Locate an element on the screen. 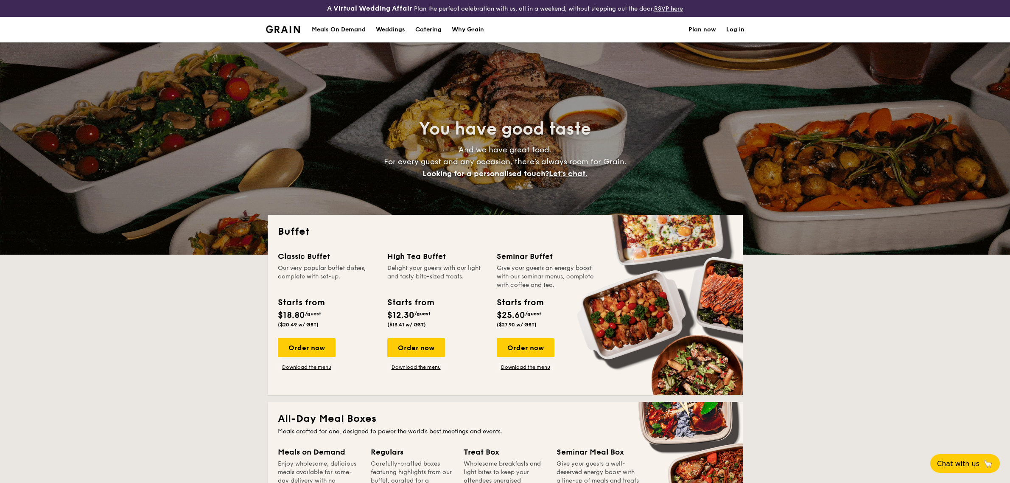 Image resolution: width=1010 pixels, height=483 pixels. h1: Catering is located at coordinates (429, 30).